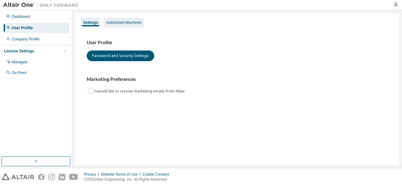  What do you see at coordinates (157, 174) in the screenshot?
I see `div: Cookie Consent` at bounding box center [157, 174].